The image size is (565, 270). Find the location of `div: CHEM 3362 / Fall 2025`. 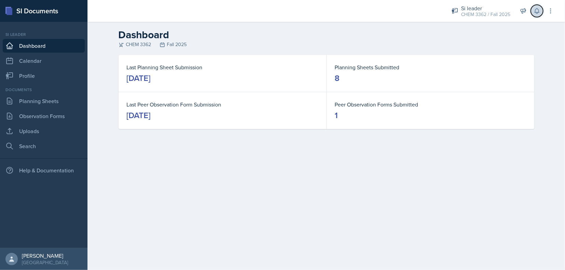

div: CHEM 3362 / Fall 2025 is located at coordinates (485, 14).